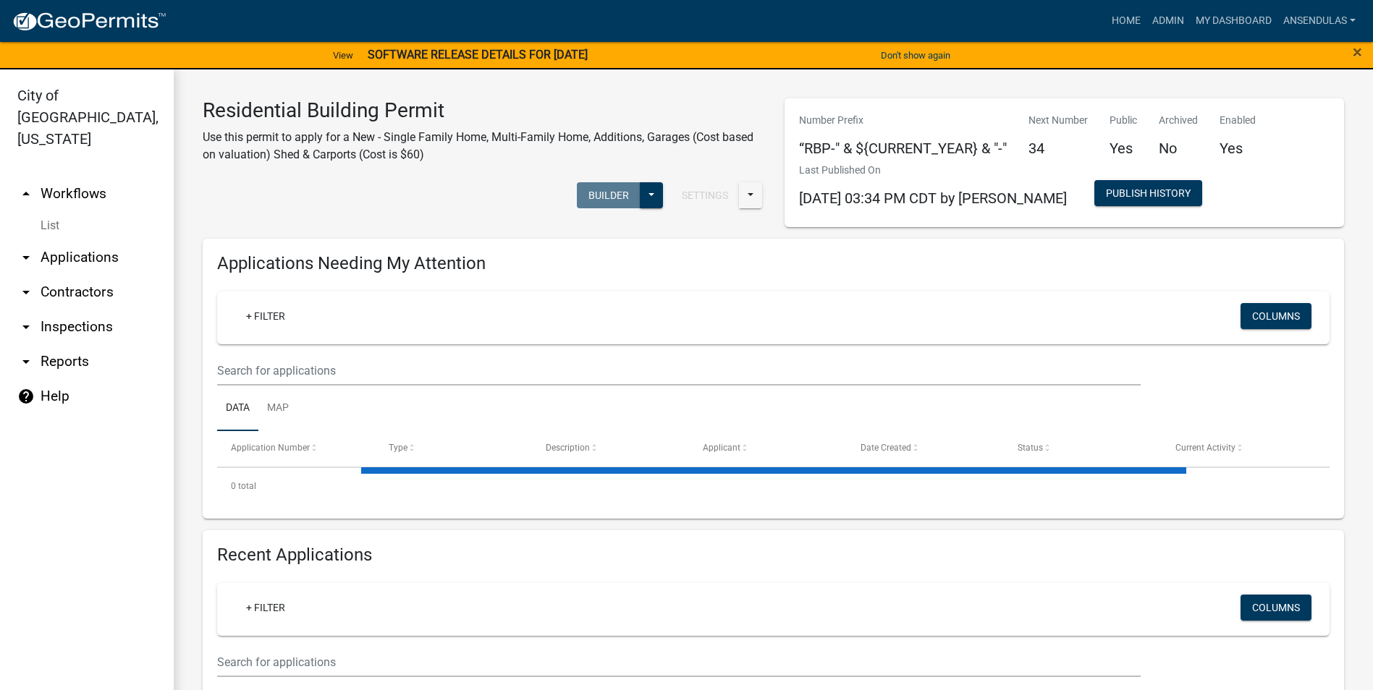 This screenshot has width=1373, height=690. I want to click on p: Enabled, so click(1238, 120).